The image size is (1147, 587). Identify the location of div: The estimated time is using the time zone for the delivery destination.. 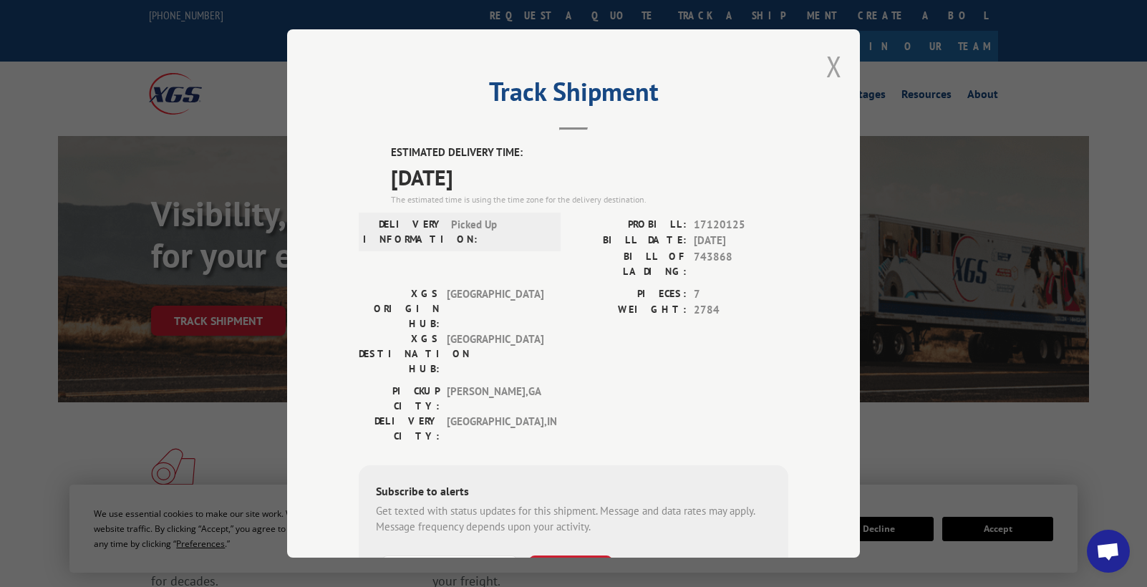
(589, 200).